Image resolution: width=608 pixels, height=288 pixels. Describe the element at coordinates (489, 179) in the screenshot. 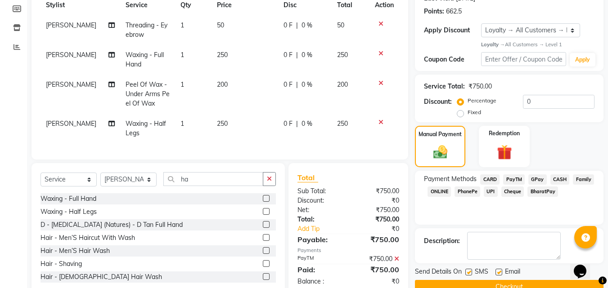

I see `span: CARD` at that location.